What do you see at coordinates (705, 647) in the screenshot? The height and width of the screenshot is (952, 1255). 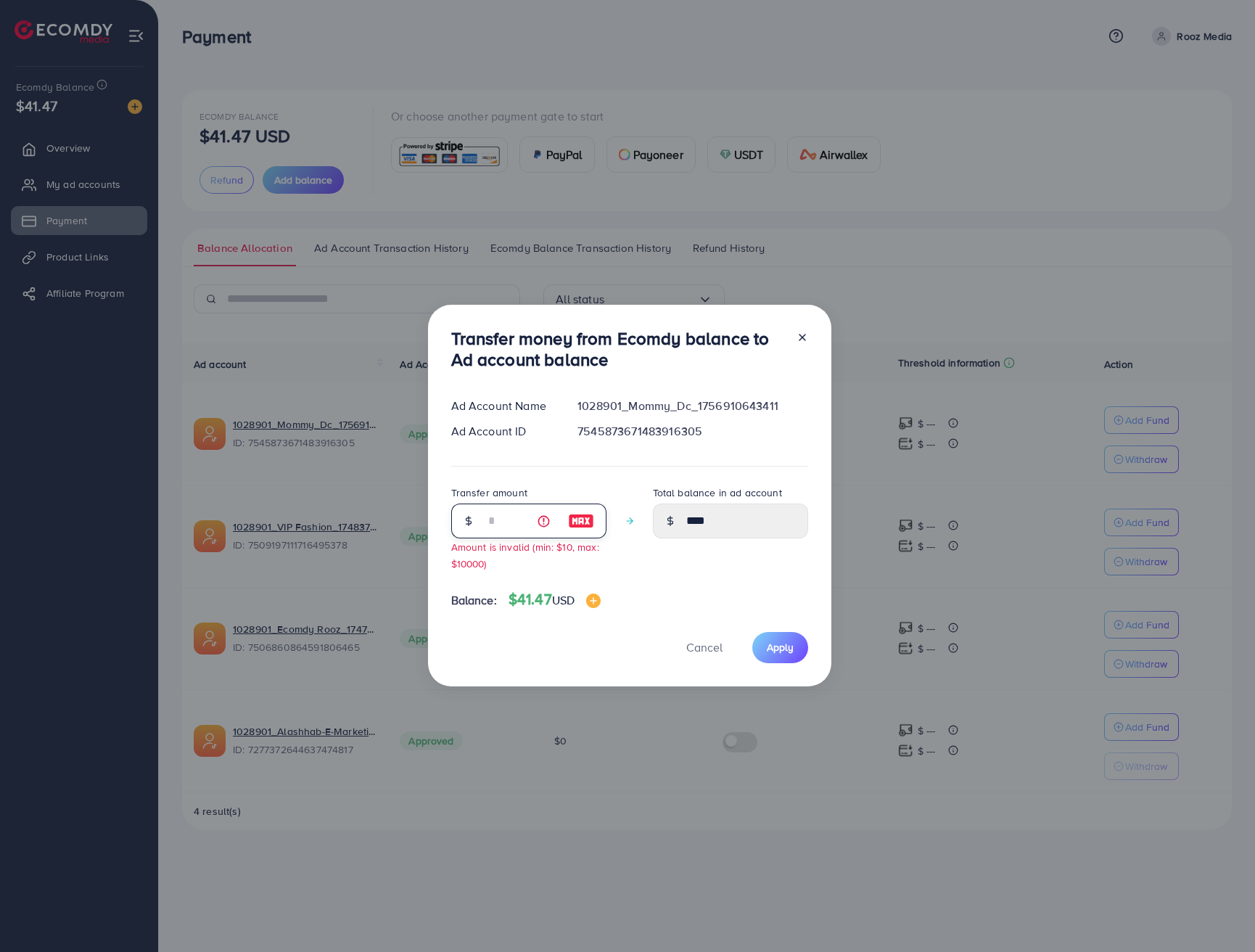 I see `span: Cancel` at bounding box center [705, 647].